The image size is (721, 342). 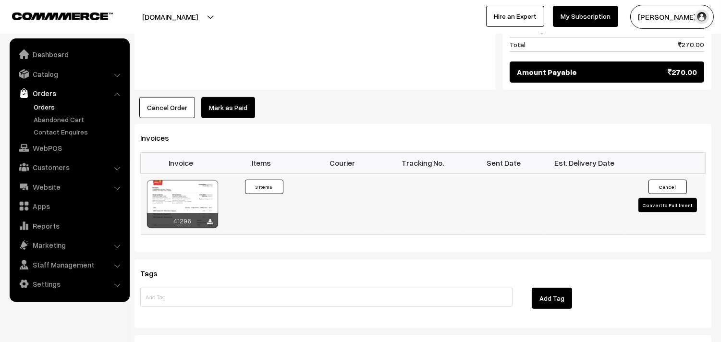 I want to click on a: My Subscription, so click(x=585, y=16).